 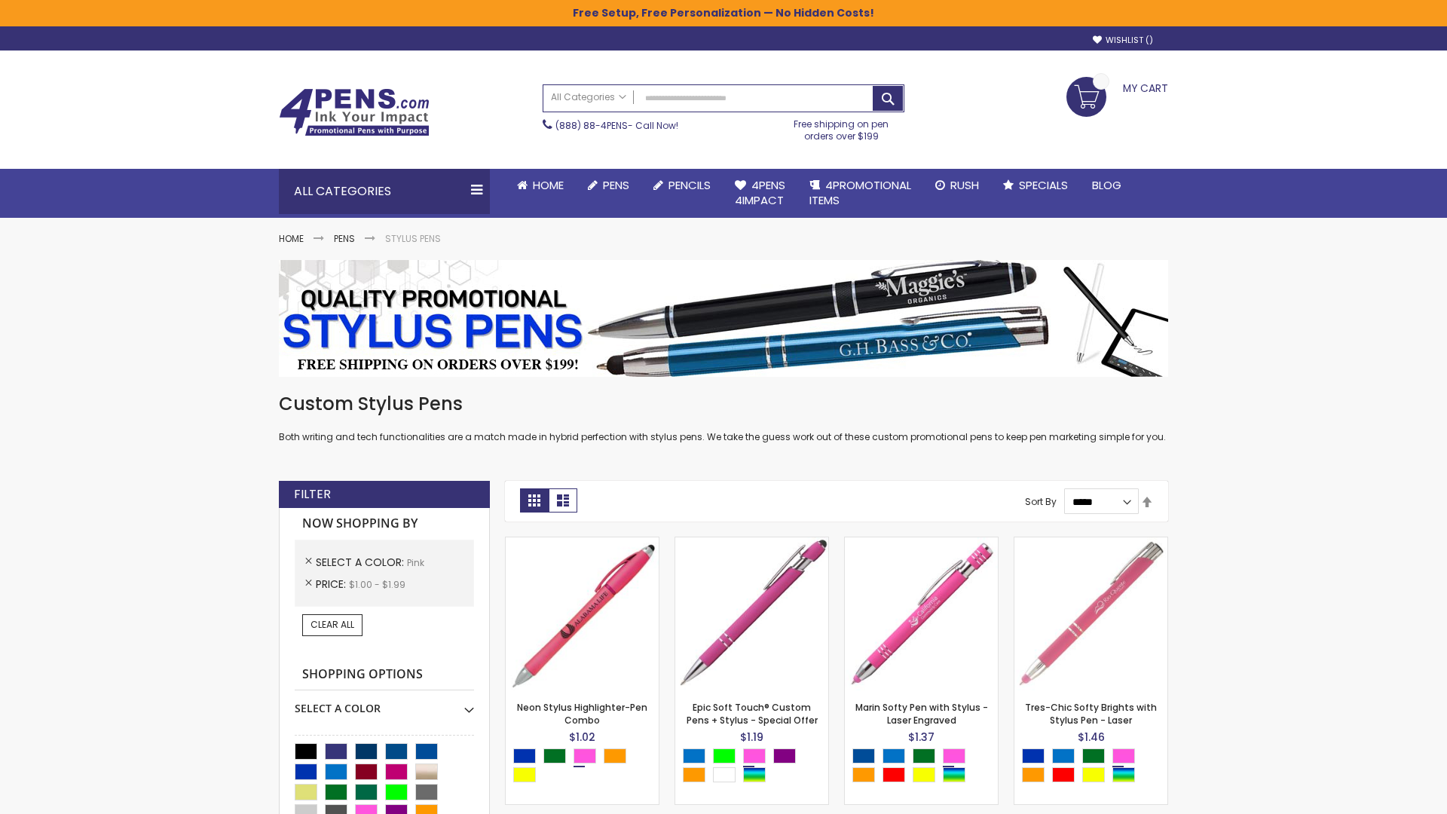 What do you see at coordinates (724, 418) in the screenshot?
I see `div: Both writing and tech functionalities are a match made in hybrid perfection with stylus pens. We ...` at bounding box center [724, 418].